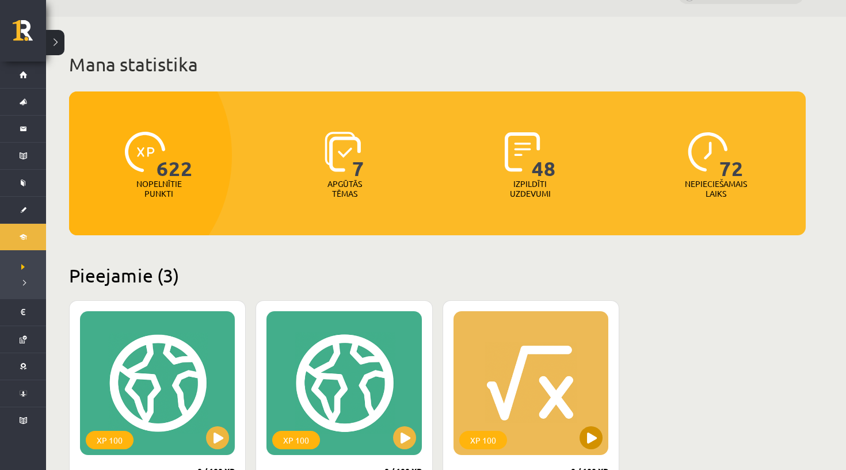  Describe the element at coordinates (530, 189) in the screenshot. I see `p: Izpildīti uzdevumi` at that location.